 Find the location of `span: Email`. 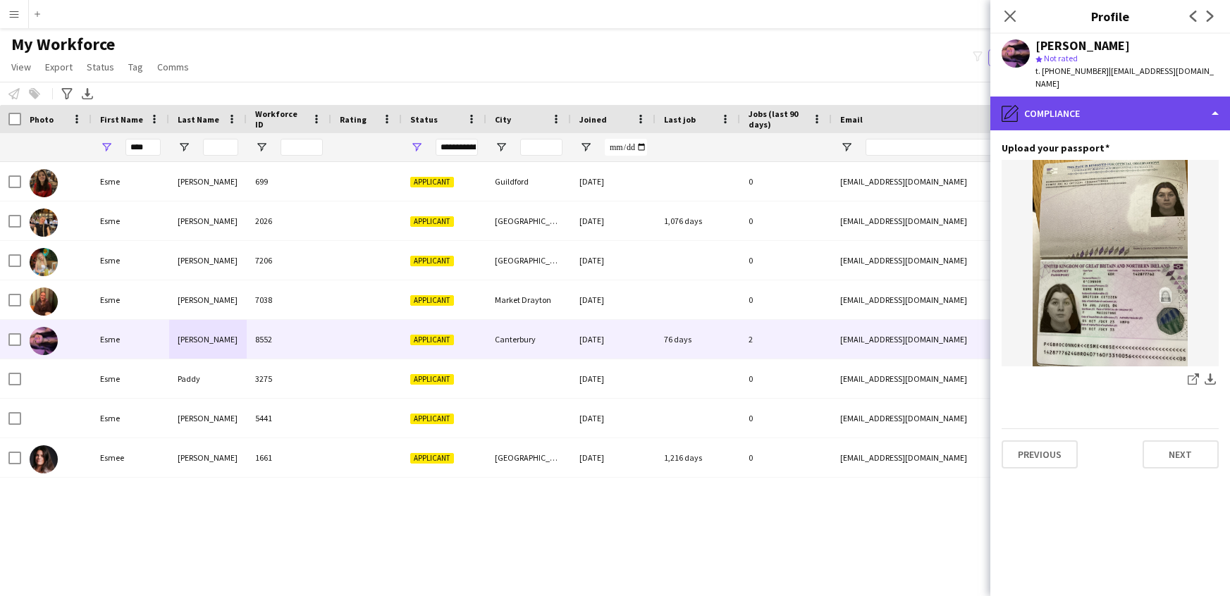

span: Email is located at coordinates (852, 119).